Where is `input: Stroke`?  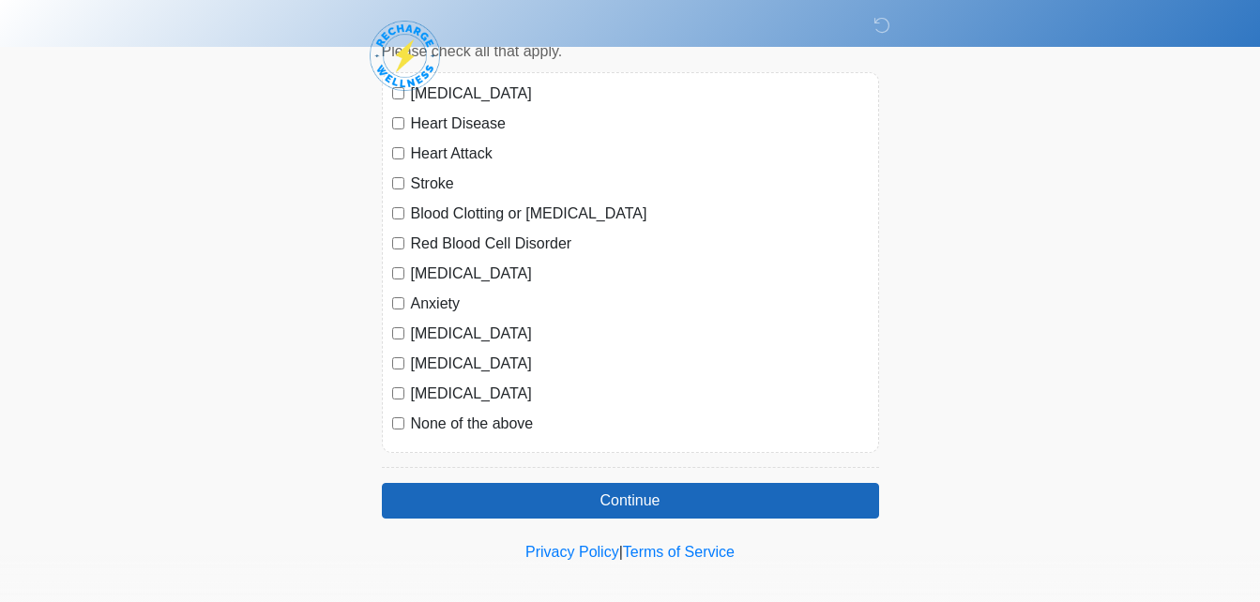
input: Stroke is located at coordinates (398, 183).